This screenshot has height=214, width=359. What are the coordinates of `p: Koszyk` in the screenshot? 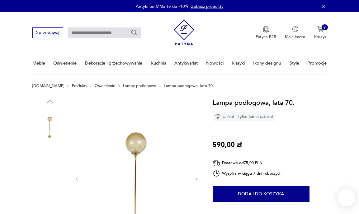 It's located at (321, 37).